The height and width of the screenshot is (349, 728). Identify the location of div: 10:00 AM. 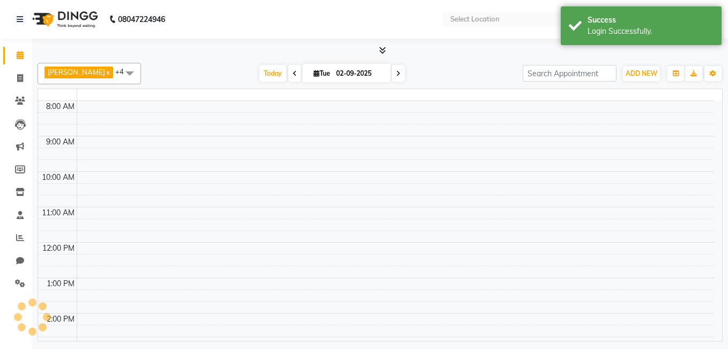
(58, 177).